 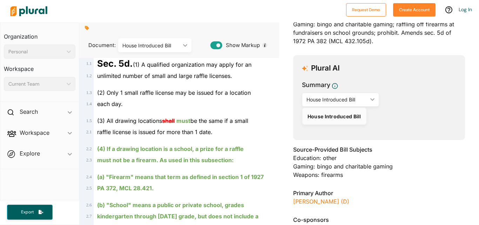 What do you see at coordinates (89, 76) in the screenshot?
I see `span: 1 . 2` at bounding box center [89, 76].